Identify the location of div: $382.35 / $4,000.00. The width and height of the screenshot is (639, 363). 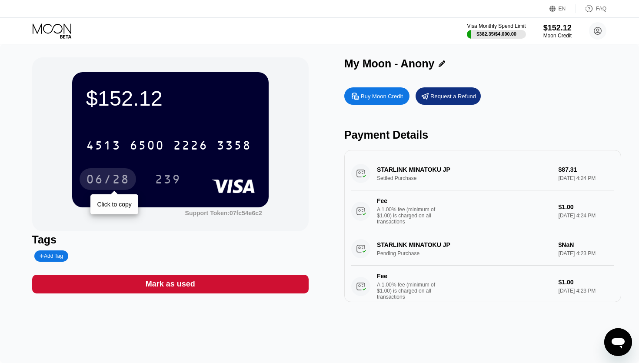
(497, 34).